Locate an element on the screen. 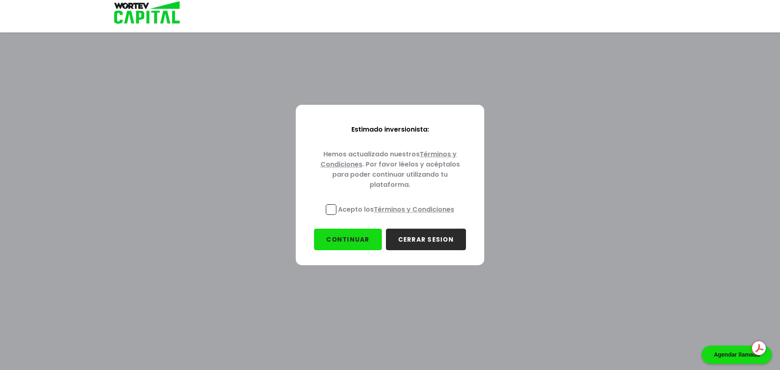 The height and width of the screenshot is (370, 780). button: CONTINUAR is located at coordinates (348, 239).